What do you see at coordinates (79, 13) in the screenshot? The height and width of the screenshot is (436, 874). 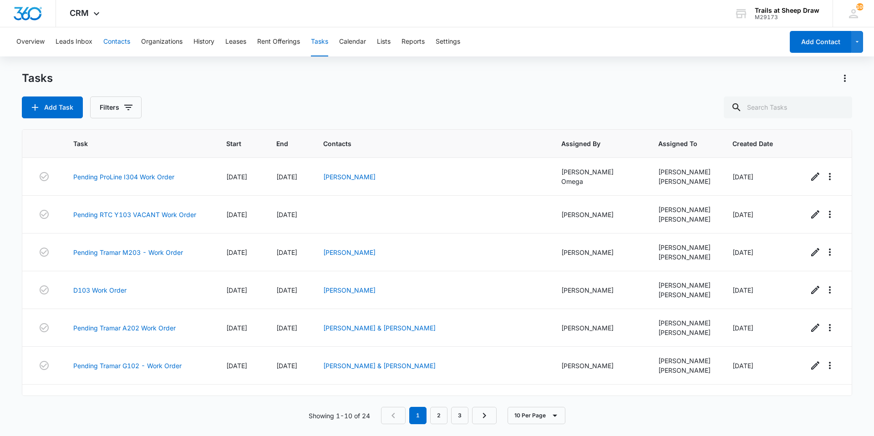 I see `span: CRM` at bounding box center [79, 13].